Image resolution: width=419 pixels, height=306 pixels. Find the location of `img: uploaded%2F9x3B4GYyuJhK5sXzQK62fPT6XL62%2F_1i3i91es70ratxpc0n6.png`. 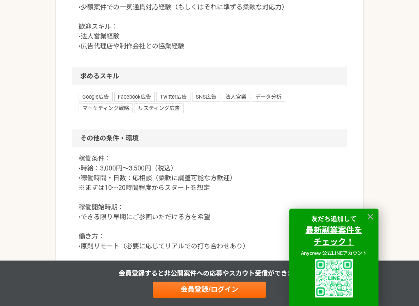

img: uploaded%2F9x3B4GYyuJhK5sXzQK62fPT6XL62%2F_1i3i91es70ratxpc0n6.png is located at coordinates (334, 278).